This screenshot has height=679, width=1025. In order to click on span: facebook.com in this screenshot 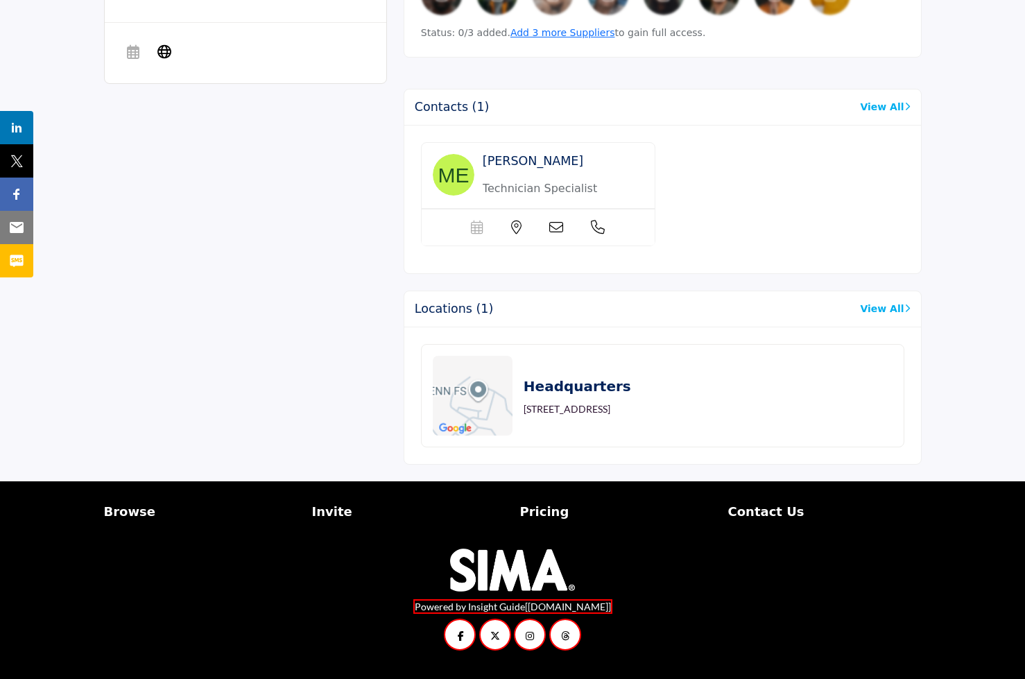, I will do `click(488, 666)`.